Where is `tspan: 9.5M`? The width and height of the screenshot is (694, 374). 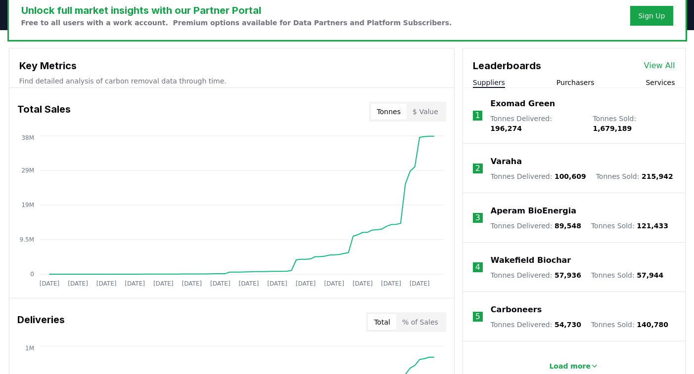
tspan: 9.5M is located at coordinates (26, 240).